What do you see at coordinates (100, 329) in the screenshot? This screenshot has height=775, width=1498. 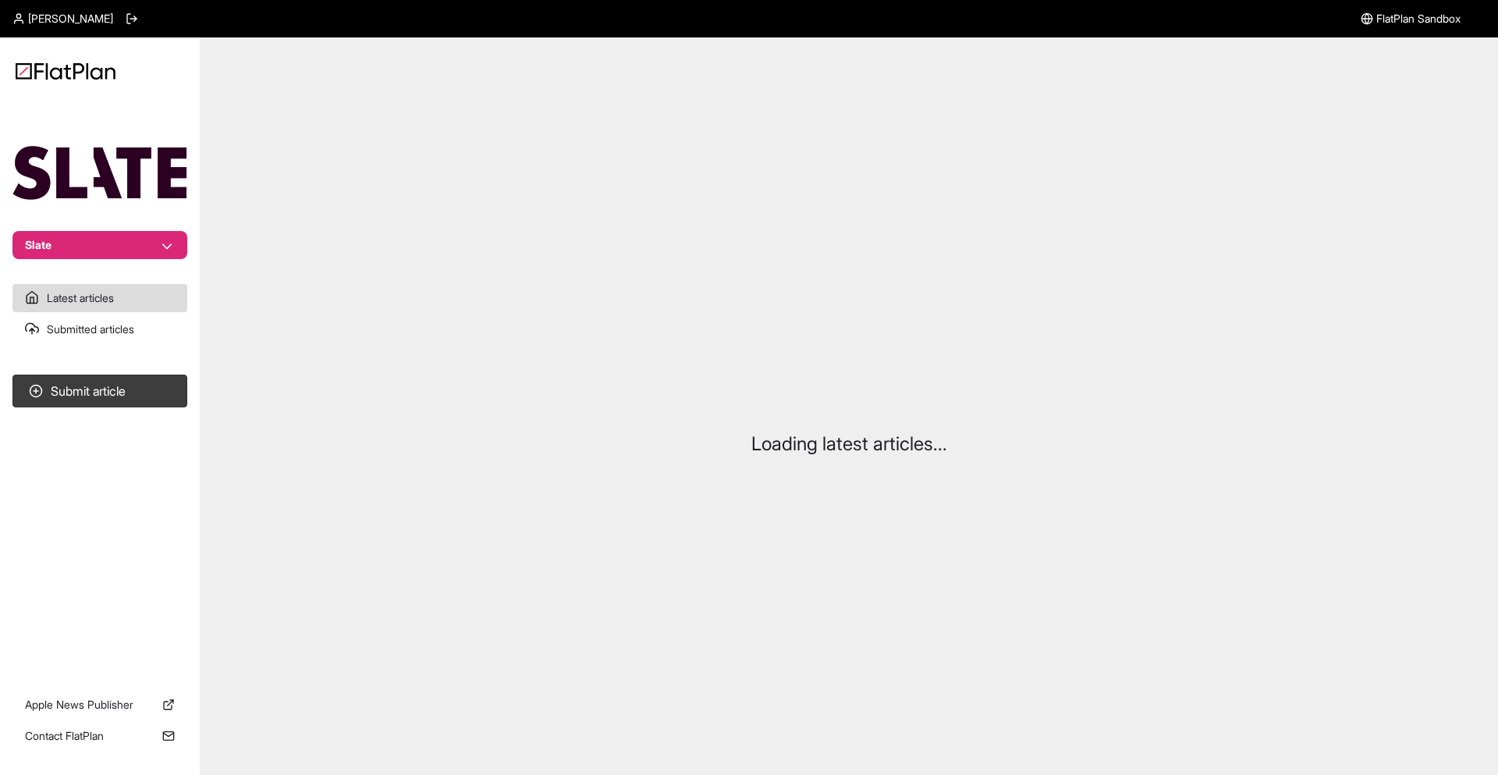 I see `a: Submitted articles` at bounding box center [100, 329].